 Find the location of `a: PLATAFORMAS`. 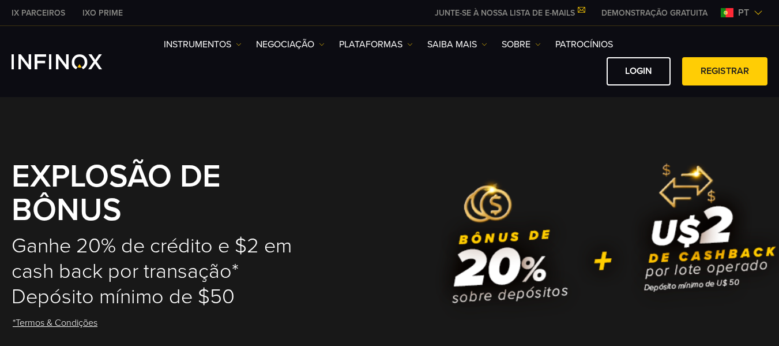

a: PLATAFORMAS is located at coordinates (376, 44).